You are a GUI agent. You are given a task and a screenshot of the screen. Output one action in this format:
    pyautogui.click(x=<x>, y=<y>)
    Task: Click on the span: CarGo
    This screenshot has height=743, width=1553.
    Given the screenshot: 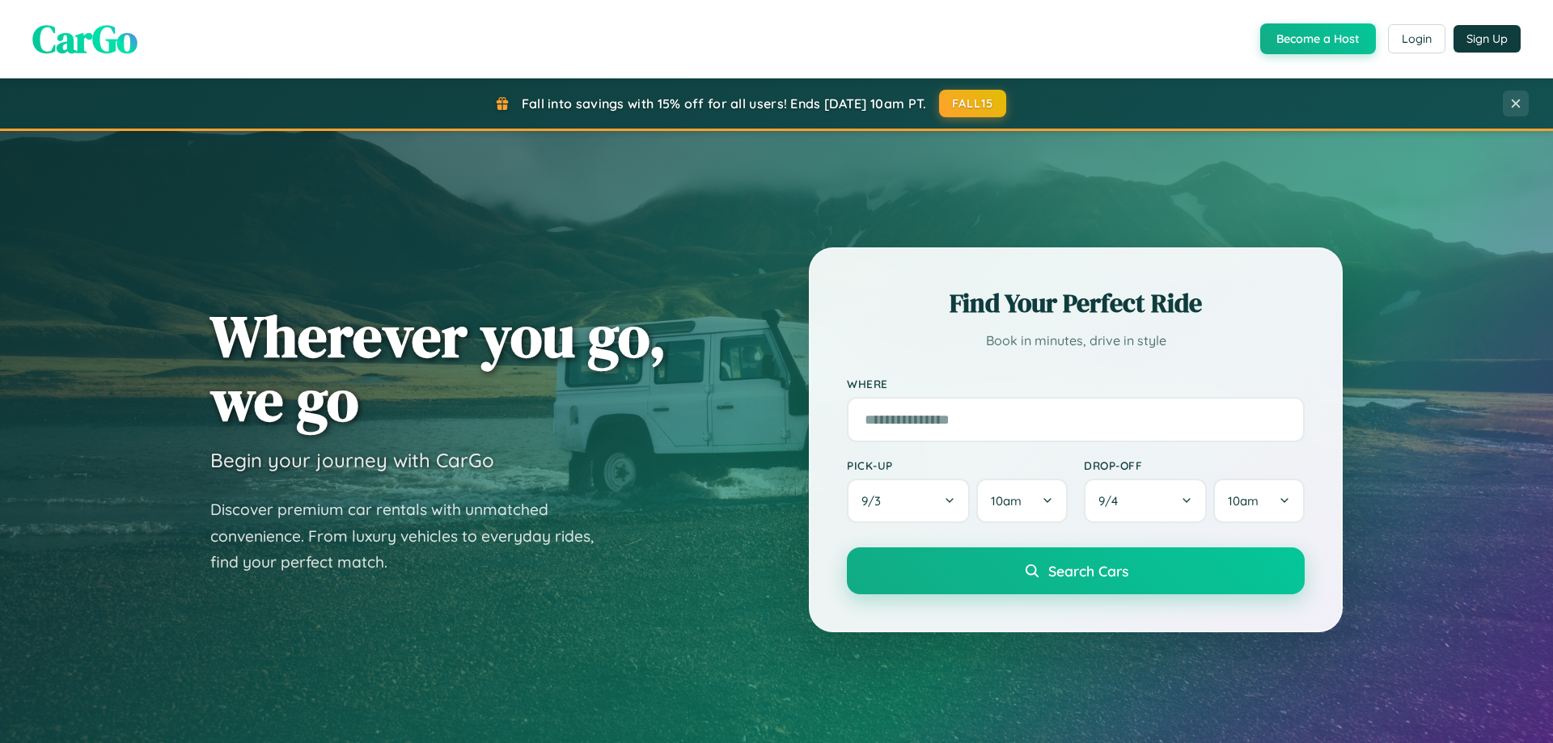 What is the action you would take?
    pyautogui.click(x=85, y=39)
    